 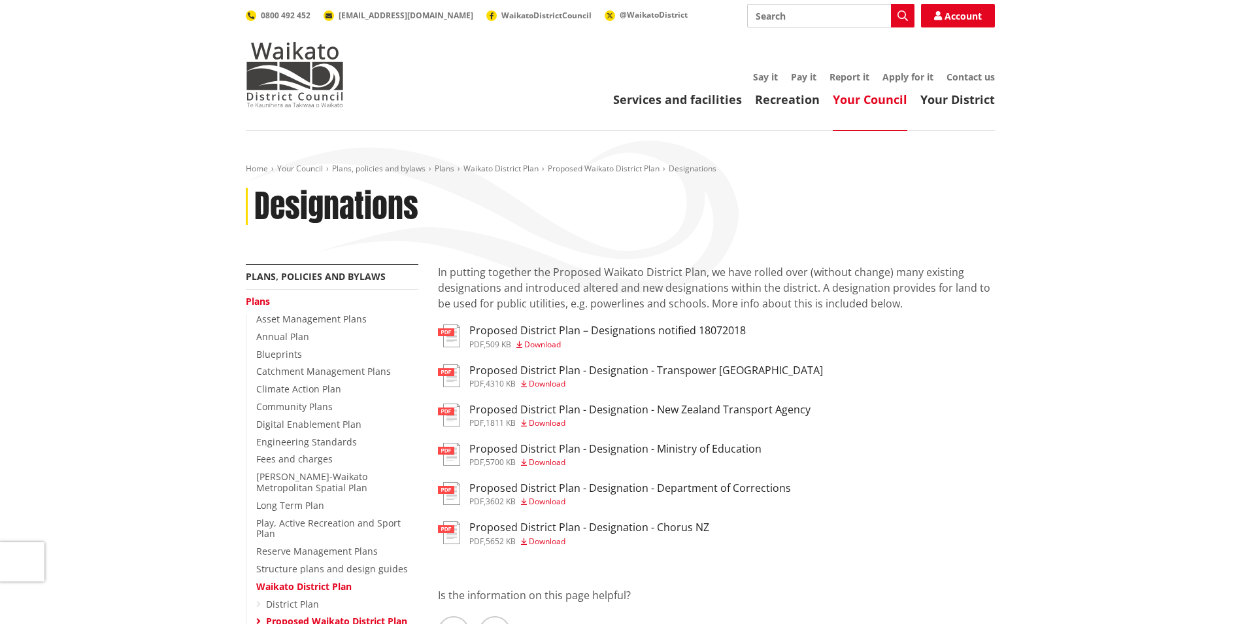 I want to click on span: 5700 KB, so click(x=501, y=461).